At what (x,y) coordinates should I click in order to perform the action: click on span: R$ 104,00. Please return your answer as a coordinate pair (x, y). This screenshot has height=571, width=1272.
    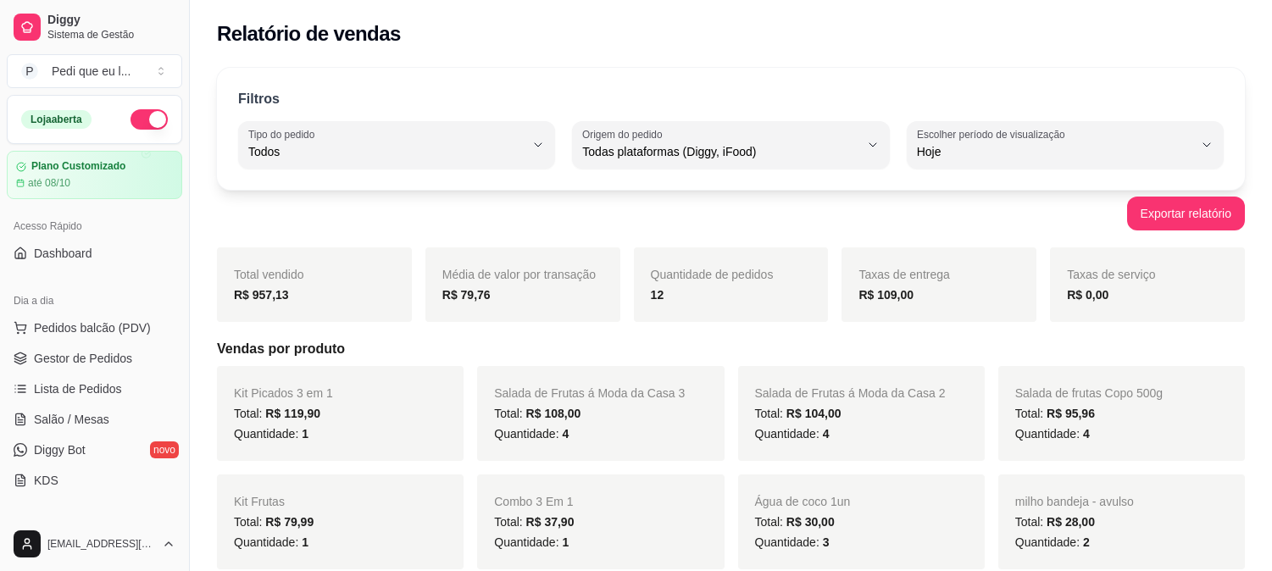
    Looking at the image, I should click on (814, 414).